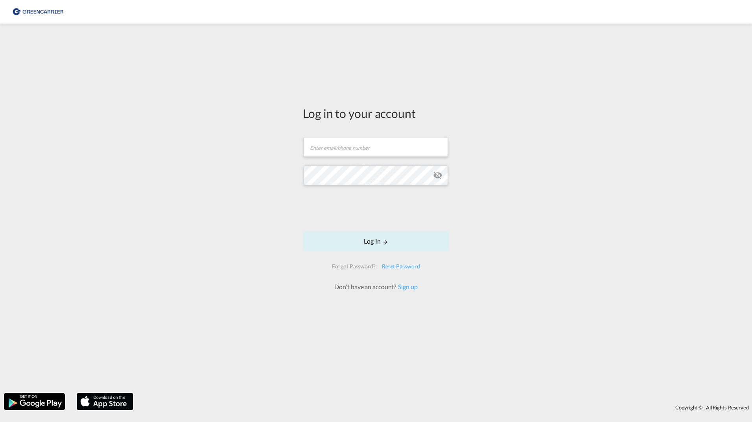 The width and height of the screenshot is (752, 422). Describe the element at coordinates (444, 408) in the screenshot. I see `div: Copyright © . All Rights Reserved` at that location.